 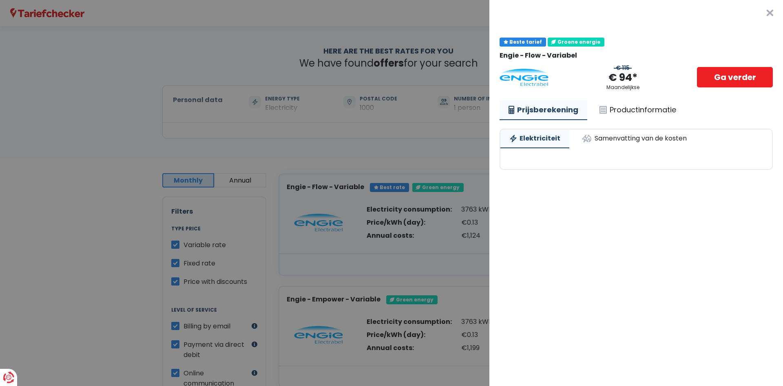 I want to click on a: Prijsberekening, so click(x=543, y=110).